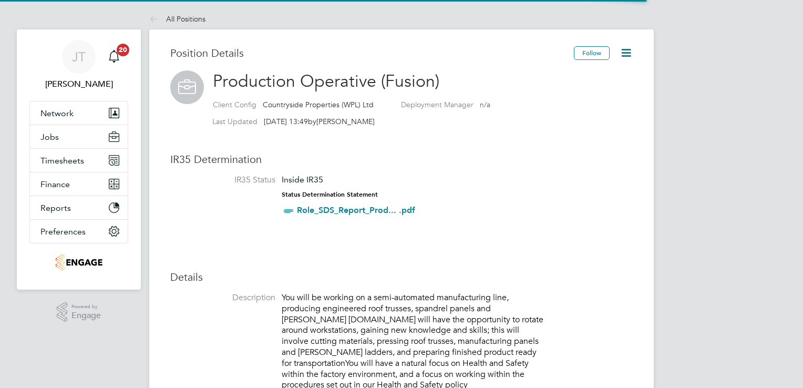 The height and width of the screenshot is (388, 803). I want to click on a: Role_SDS_Report_Prod... .pdf, so click(356, 210).